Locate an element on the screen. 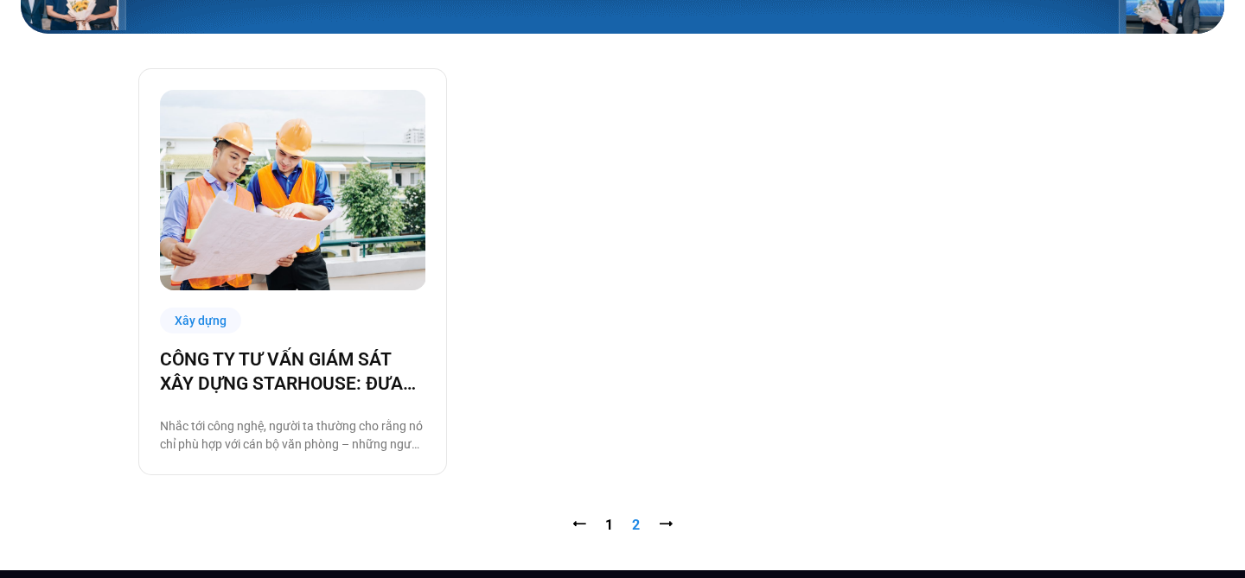  p: Nhắc tới công nghệ, người ta thường cho rằng nó chỉ phù hợp với cán bộ văn phòng – những người th... is located at coordinates (292, 436).